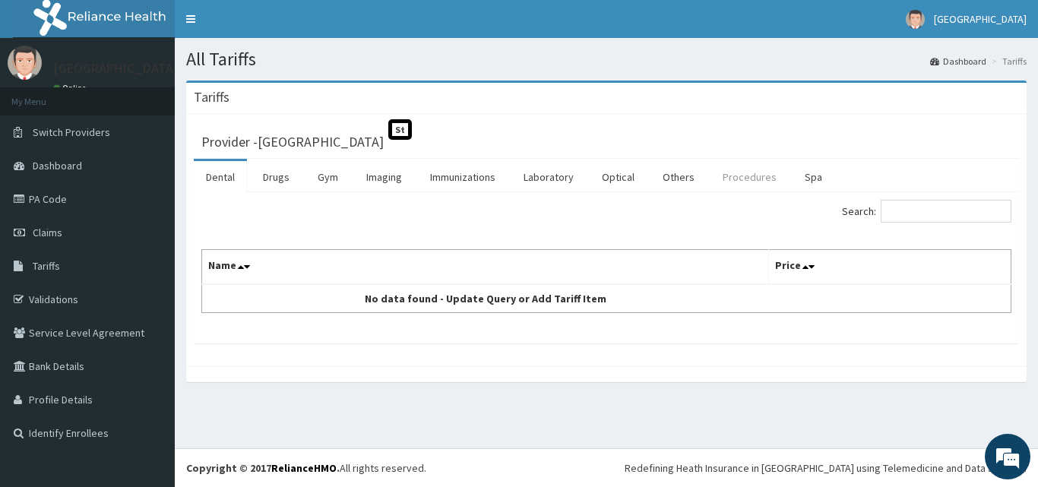  What do you see at coordinates (890, 268) in the screenshot?
I see `th: Price` at bounding box center [890, 268].